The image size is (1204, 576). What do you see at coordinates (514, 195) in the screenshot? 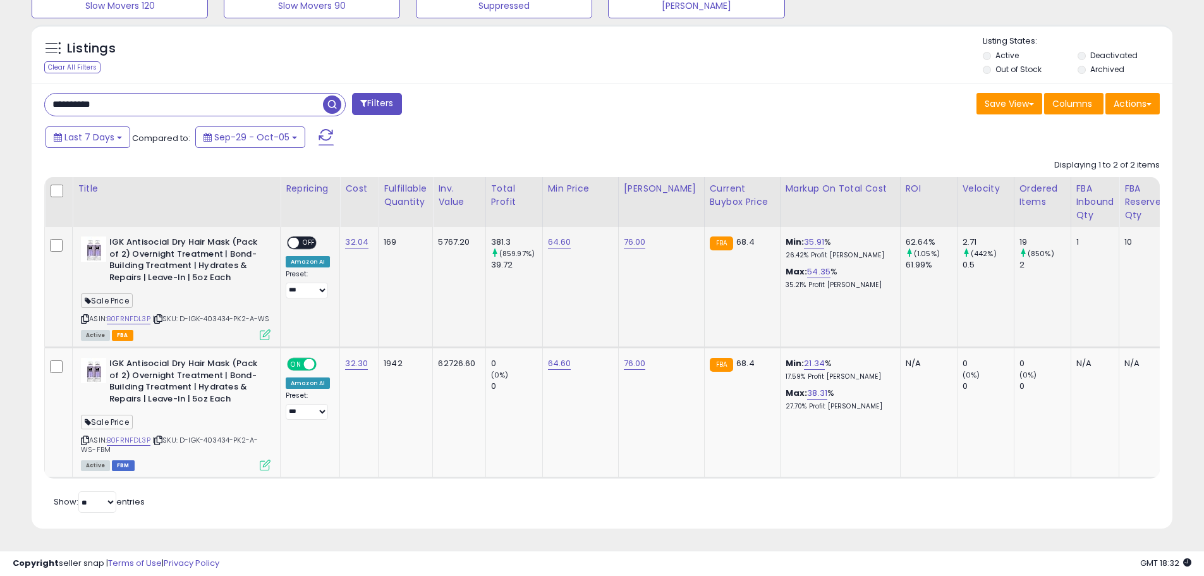
I see `div: Total Profit` at bounding box center [514, 195].